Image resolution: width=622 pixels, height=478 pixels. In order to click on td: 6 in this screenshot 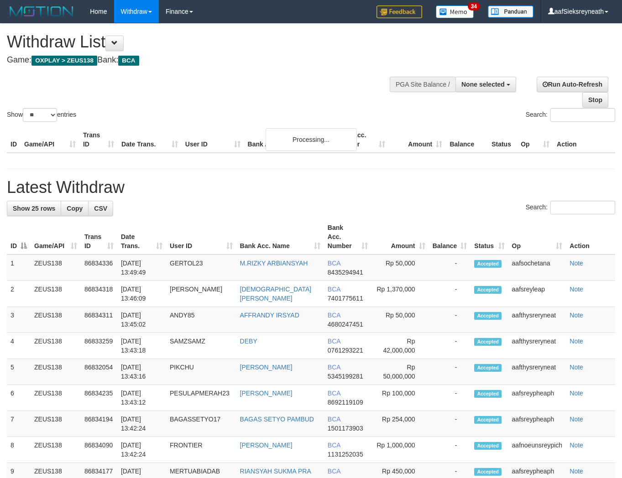, I will do `click(19, 398)`.